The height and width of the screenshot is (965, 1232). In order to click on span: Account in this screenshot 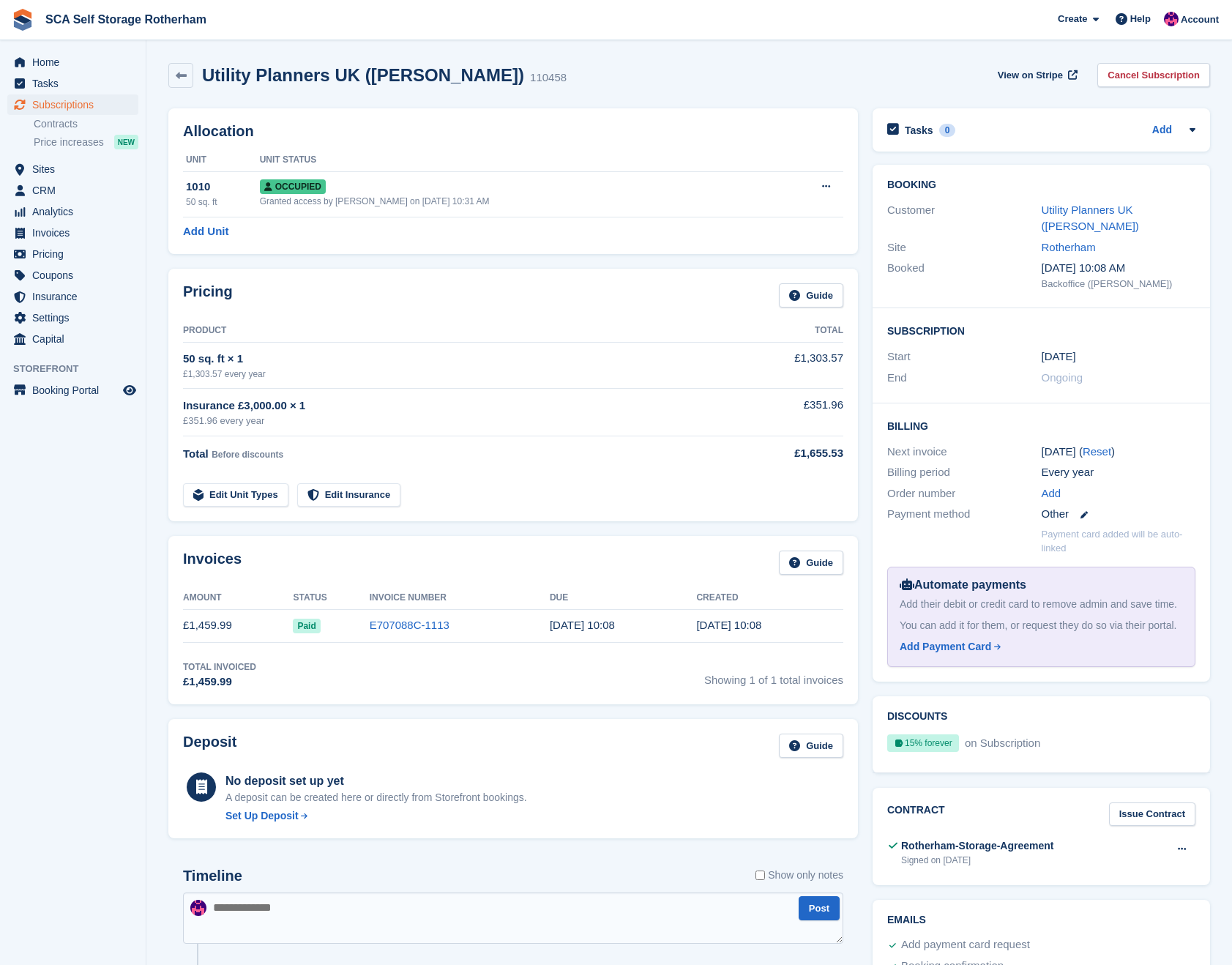, I will do `click(1200, 19)`.